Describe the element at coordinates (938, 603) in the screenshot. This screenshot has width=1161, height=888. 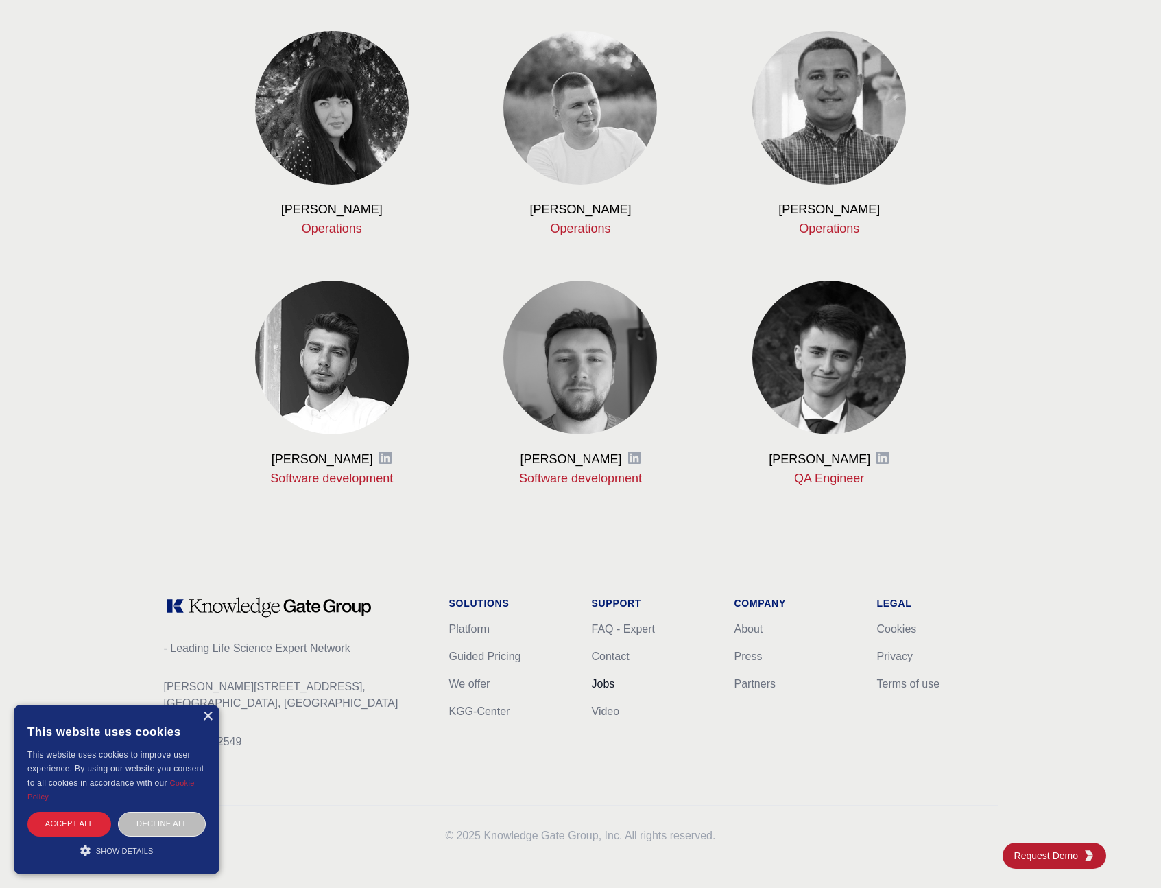
I see `h1: Legal` at that location.